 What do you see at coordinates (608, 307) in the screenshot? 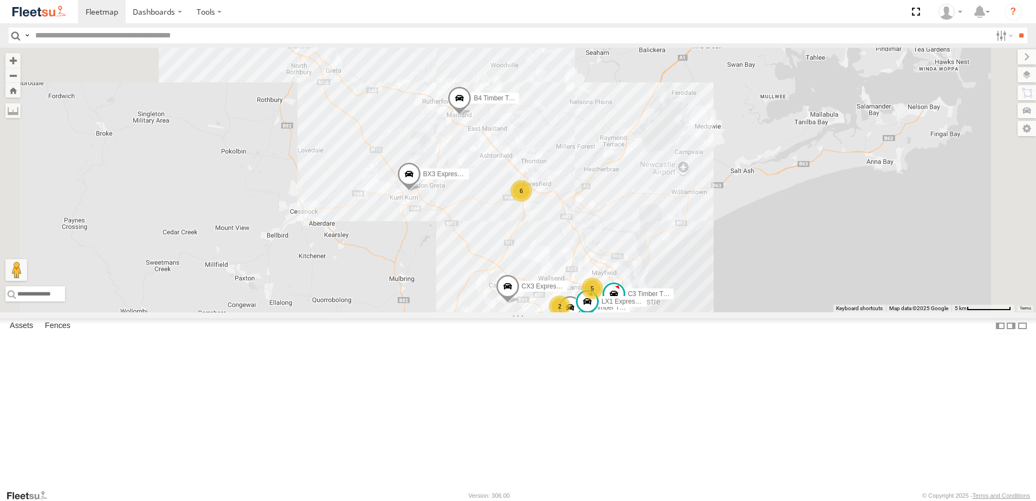
I see `span: C4 Timber Truck` at bounding box center [608, 307].